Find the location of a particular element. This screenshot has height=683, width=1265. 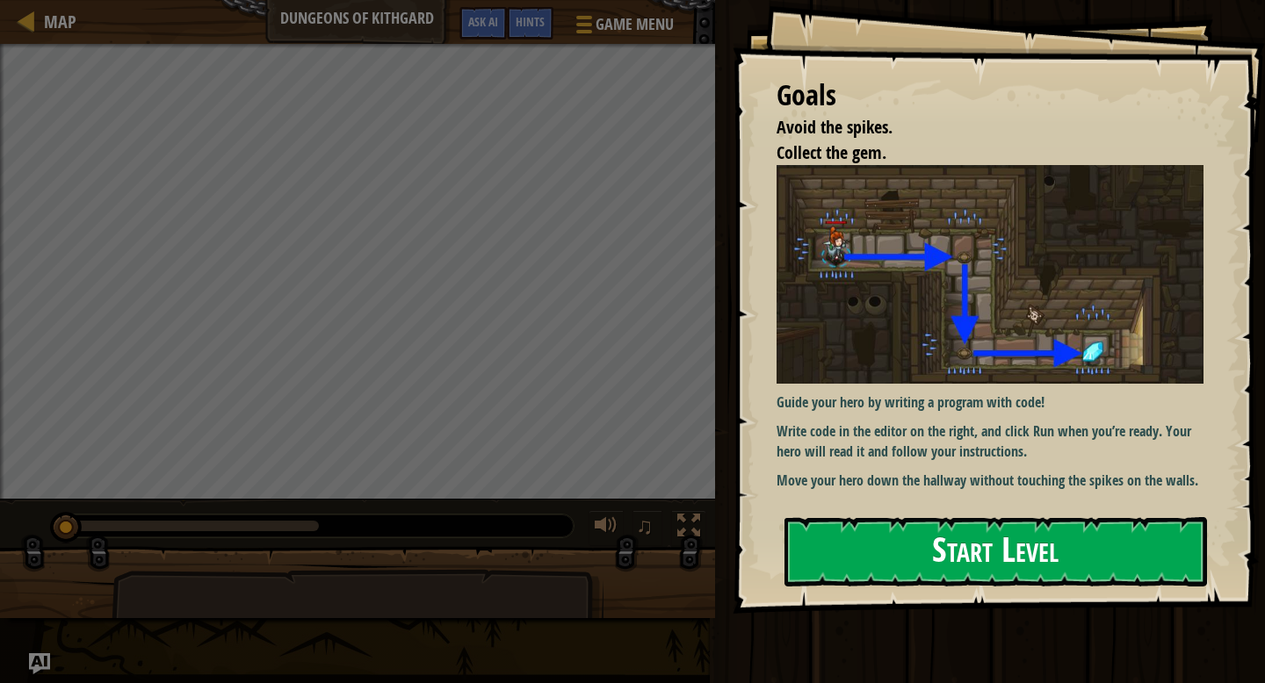

button: Start Level is located at coordinates (995, 552).